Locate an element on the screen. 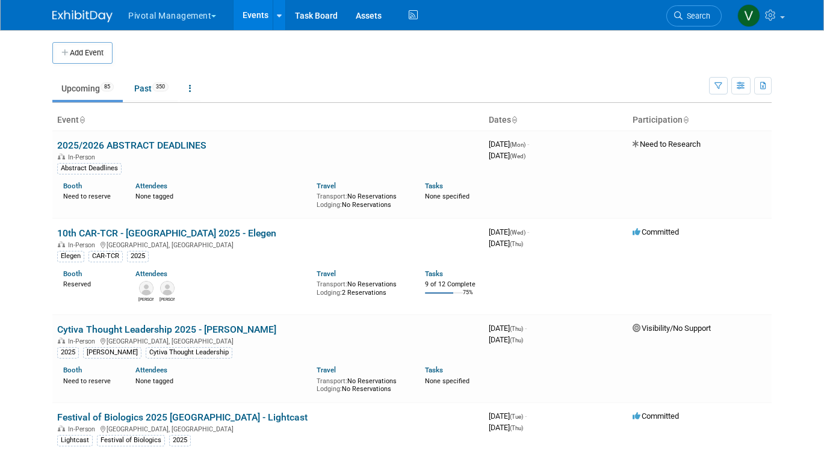 Image resolution: width=824 pixels, height=453 pixels. div: 9 of 12 Complete is located at coordinates (452, 285).